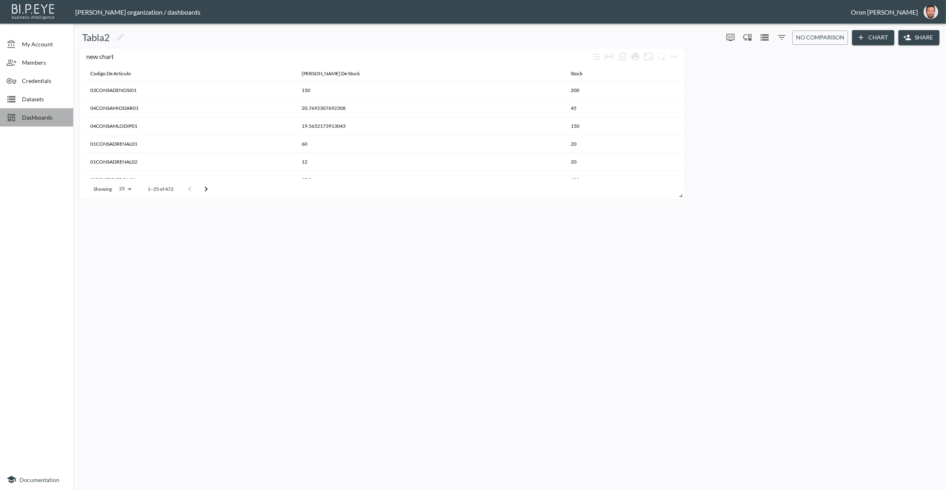  Describe the element at coordinates (622, 180) in the screenshot. I see `th: 100` at that location.